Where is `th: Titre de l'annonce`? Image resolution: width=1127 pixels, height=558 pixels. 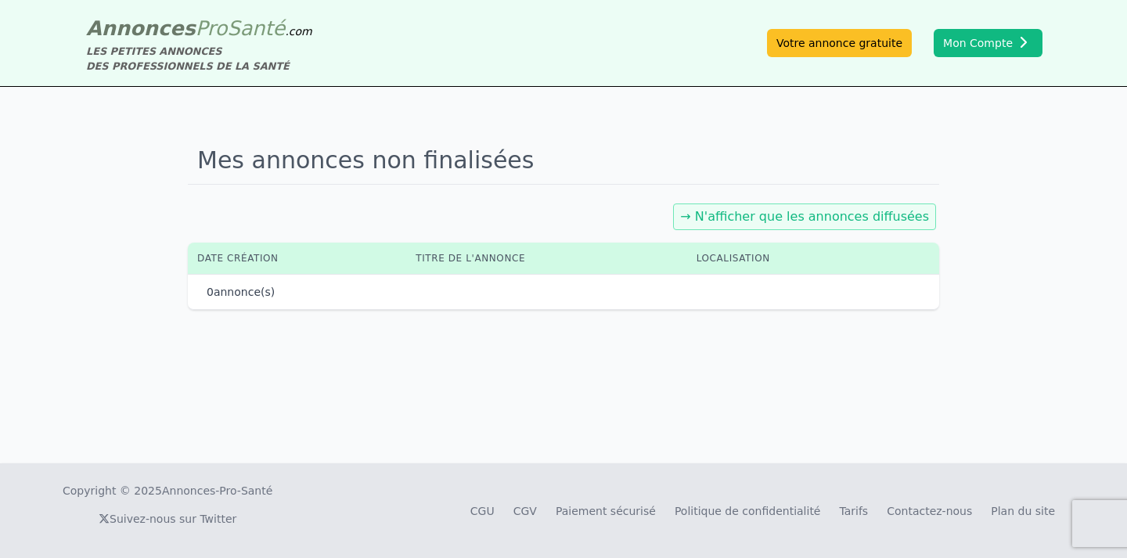
th: Titre de l'annonce is located at coordinates (546, 258).